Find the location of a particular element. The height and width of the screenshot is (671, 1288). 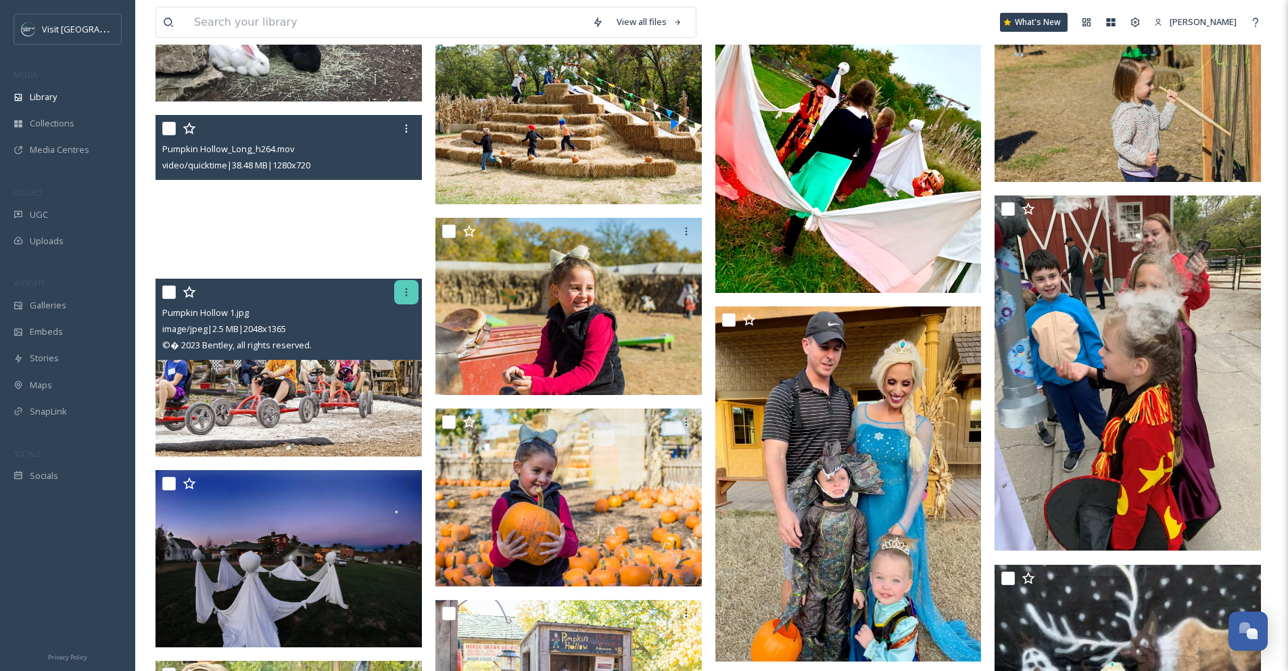

span: Uploads is located at coordinates (47, 241).